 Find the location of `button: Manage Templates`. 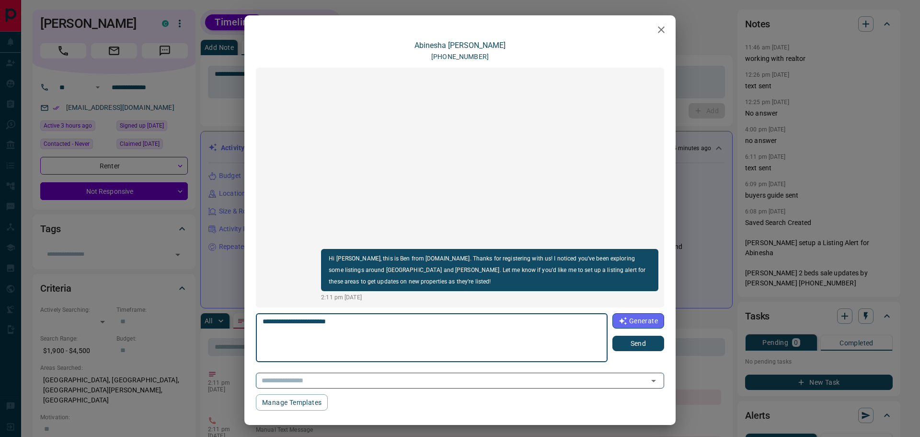

button: Manage Templates is located at coordinates (292, 402).